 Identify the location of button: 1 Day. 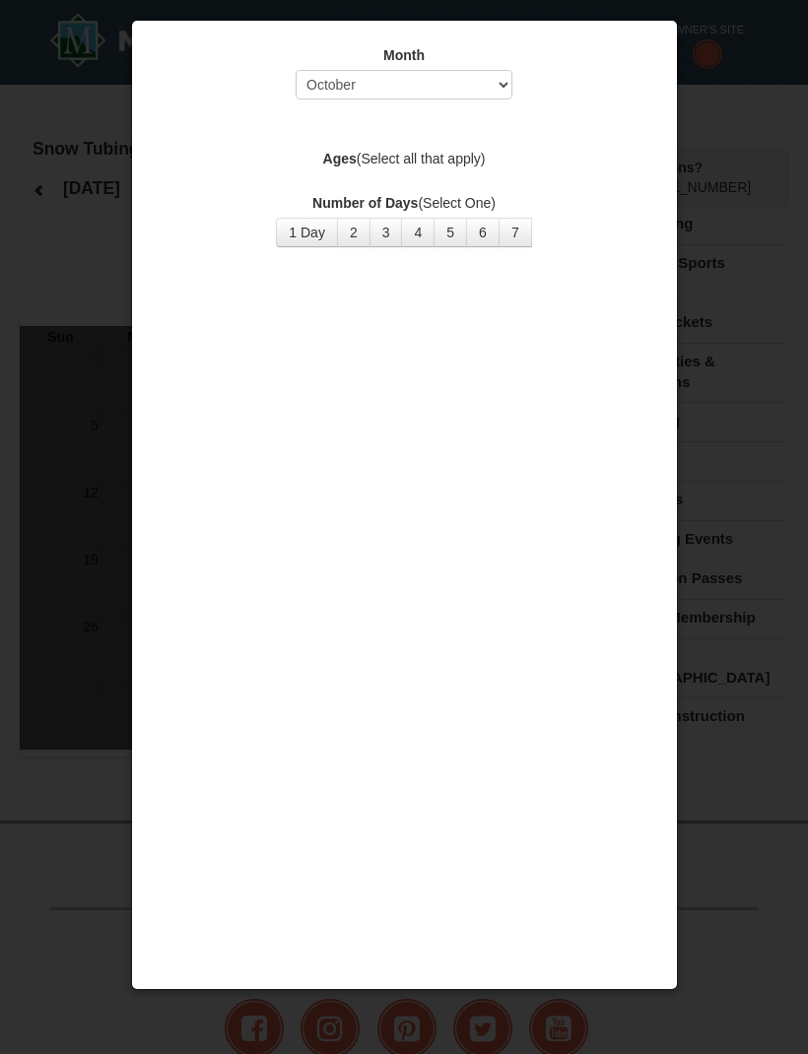
(306, 232).